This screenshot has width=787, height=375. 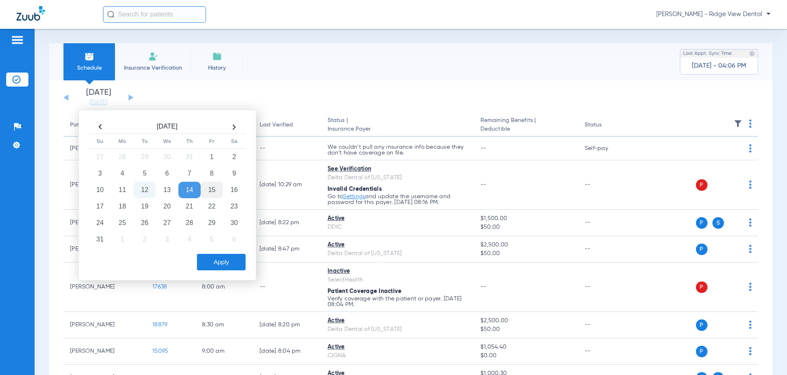 I want to click on img: last sync help info, so click(x=752, y=54).